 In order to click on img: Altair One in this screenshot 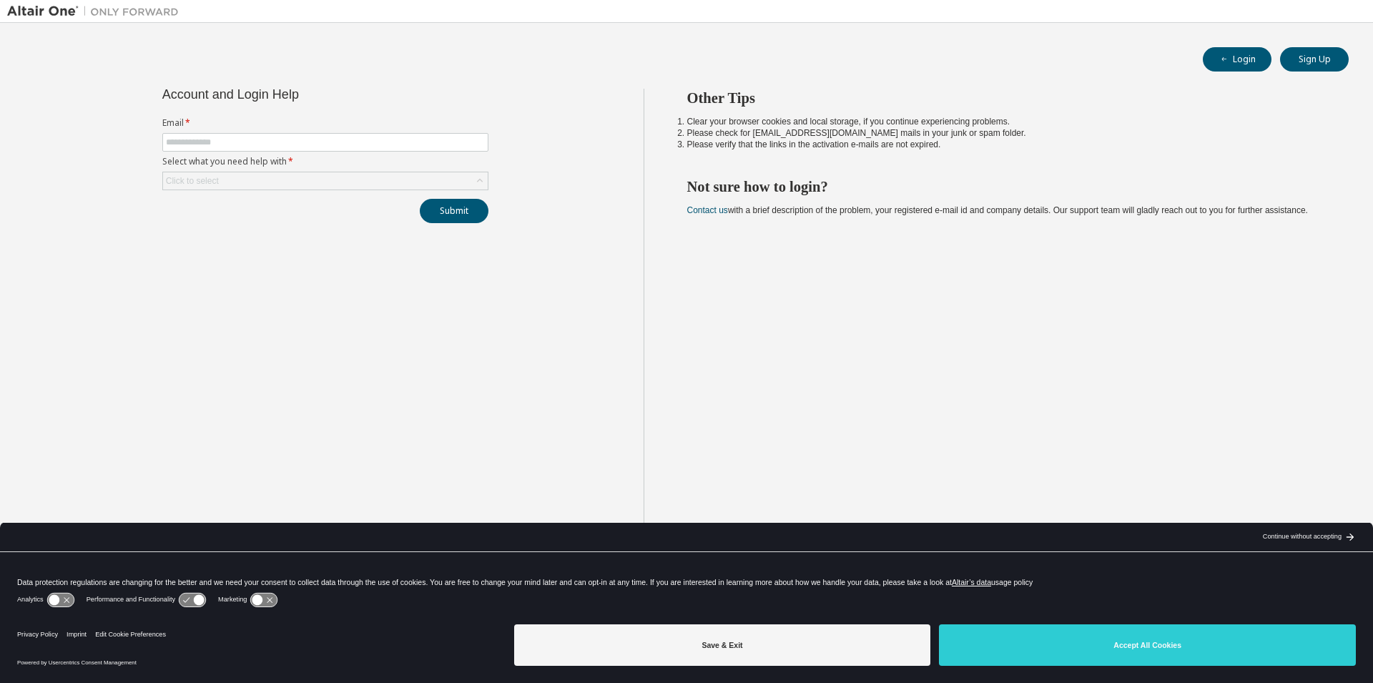, I will do `click(97, 11)`.